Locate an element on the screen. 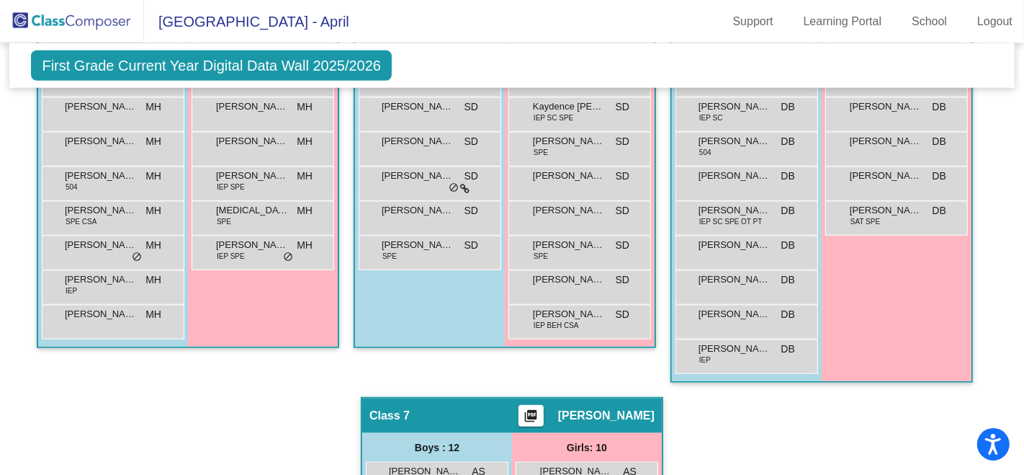  div: Girls: 10 is located at coordinates (587, 447).